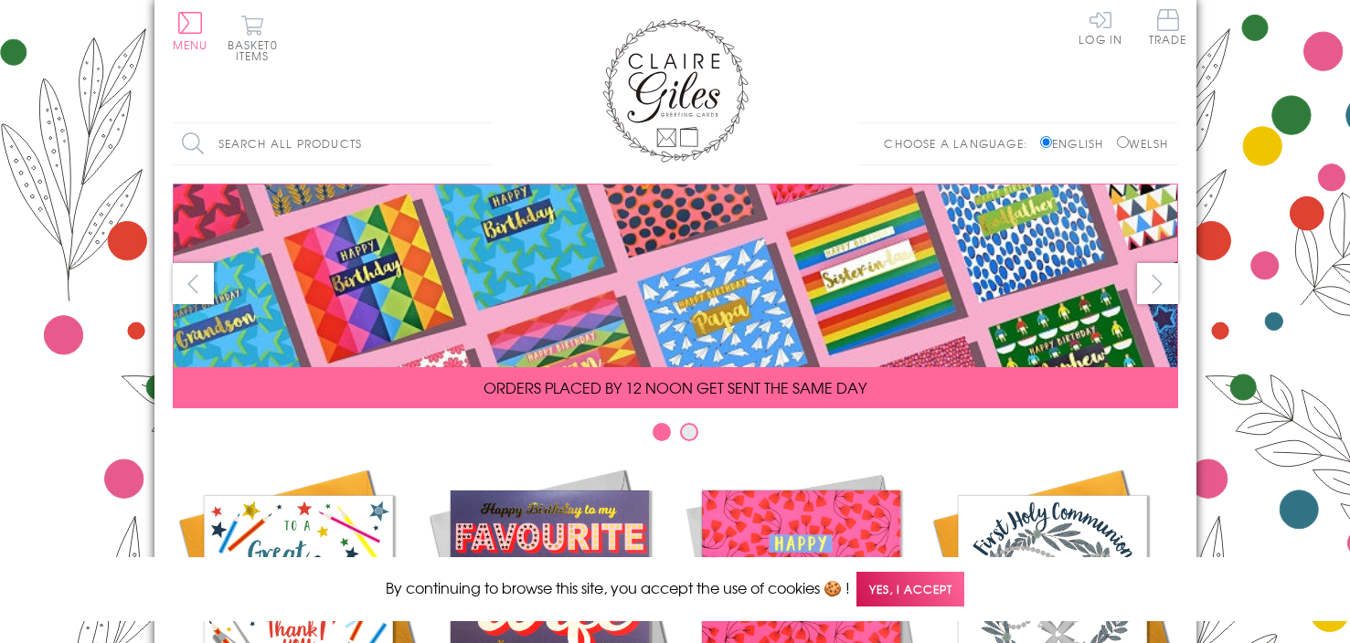 This screenshot has height=643, width=1350. Describe the element at coordinates (1046, 142) in the screenshot. I see `input: English` at that location.